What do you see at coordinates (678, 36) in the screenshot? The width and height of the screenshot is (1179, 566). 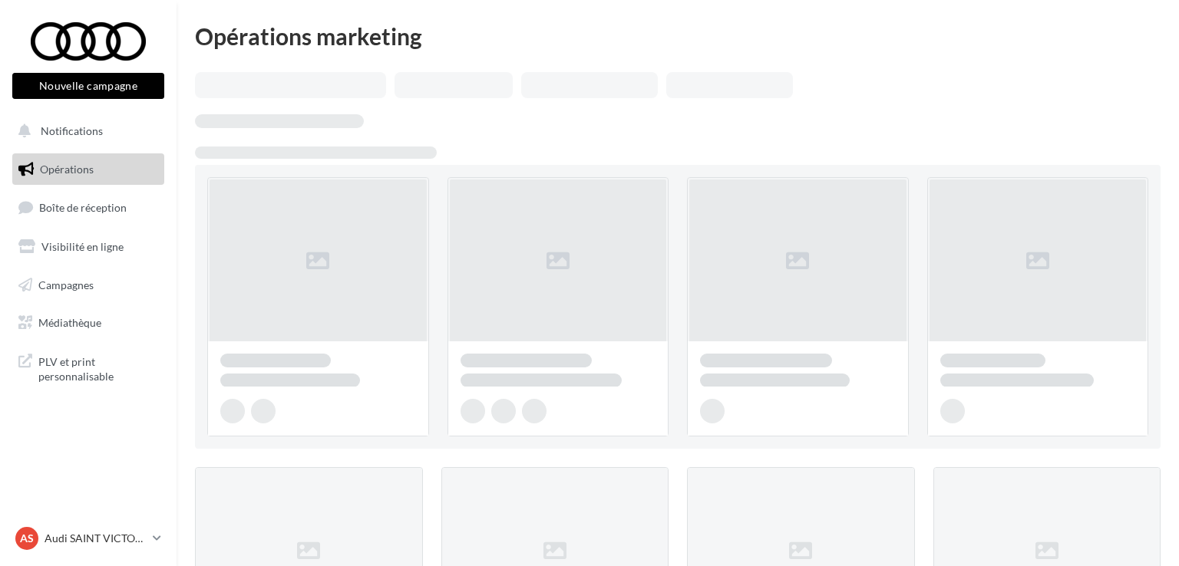 I see `div: Opérations marketing` at bounding box center [678, 36].